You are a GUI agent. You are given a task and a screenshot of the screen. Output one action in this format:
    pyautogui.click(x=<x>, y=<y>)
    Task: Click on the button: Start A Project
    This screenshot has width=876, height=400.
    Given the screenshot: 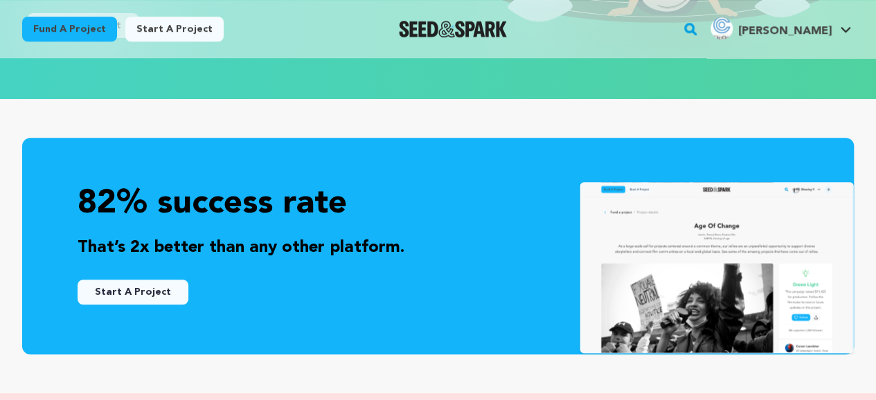 What is the action you would take?
    pyautogui.click(x=133, y=292)
    